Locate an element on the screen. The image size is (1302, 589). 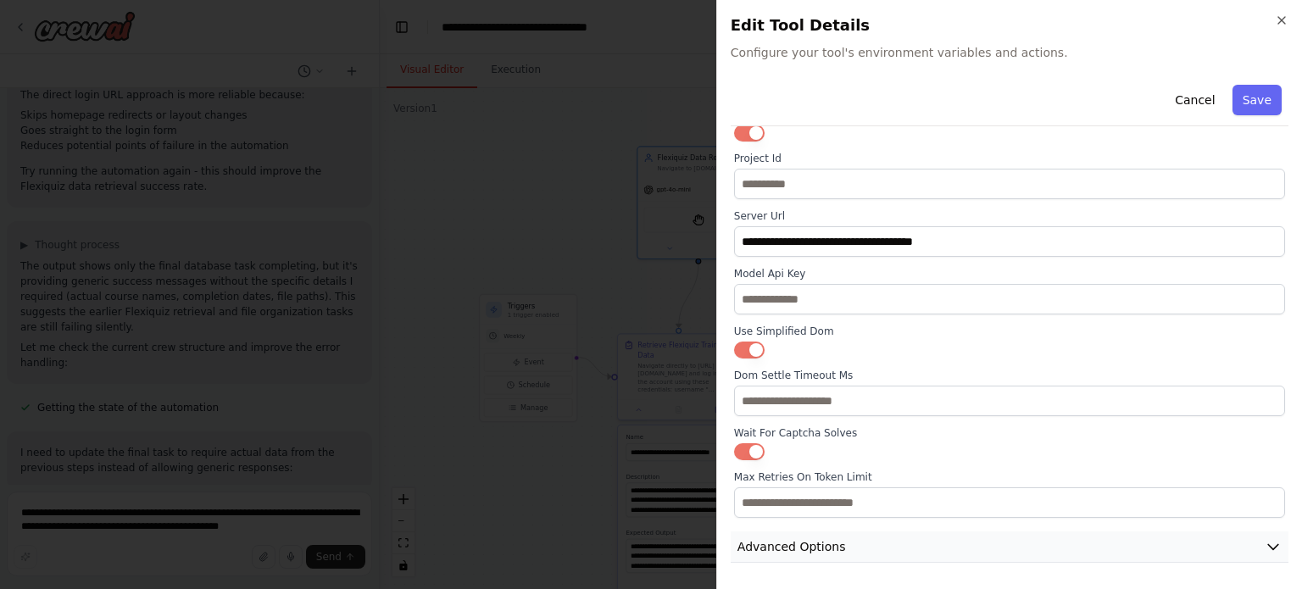
h2: Edit Tool Details is located at coordinates (1010, 25).